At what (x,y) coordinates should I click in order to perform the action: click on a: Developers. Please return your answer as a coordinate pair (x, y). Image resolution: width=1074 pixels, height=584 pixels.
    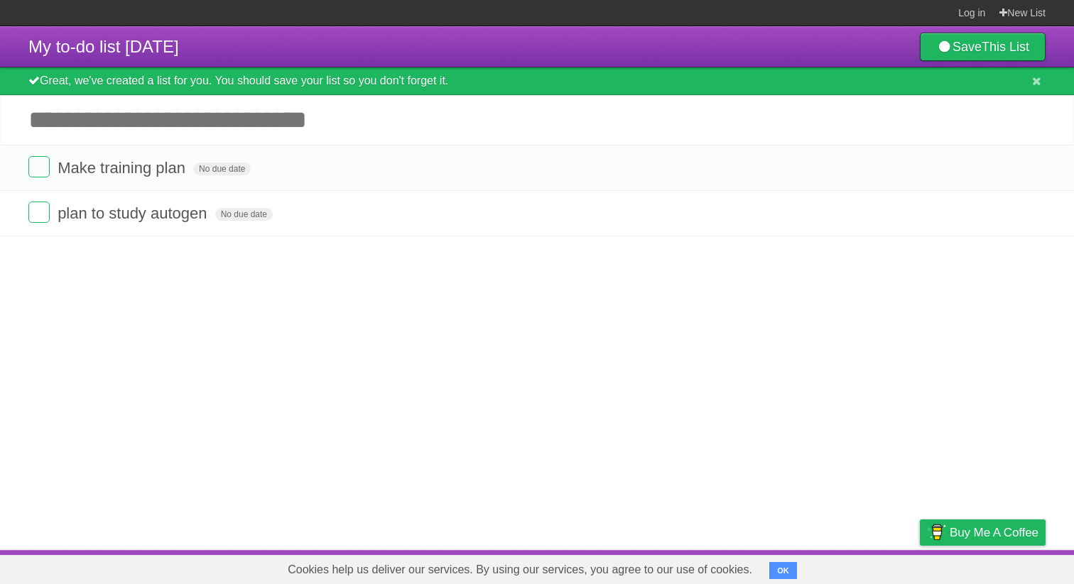
    Looking at the image, I should click on (806, 567).